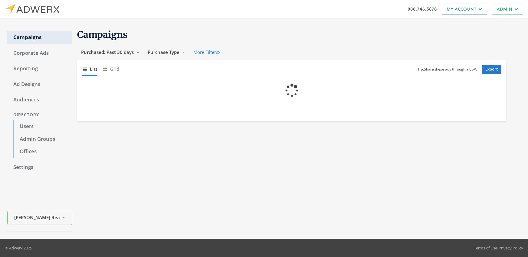  I want to click on p: © Adwerx 2025, so click(18, 248).